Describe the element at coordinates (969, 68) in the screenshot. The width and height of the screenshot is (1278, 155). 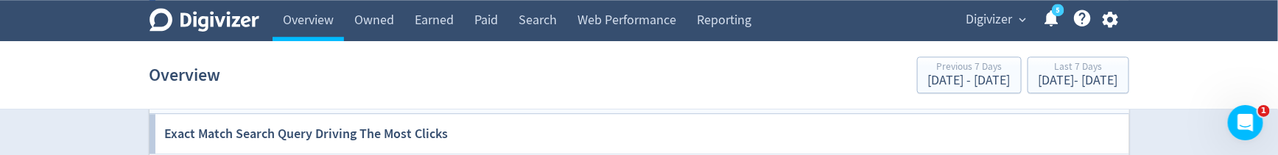
I see `div: Previous 7 Days` at that location.